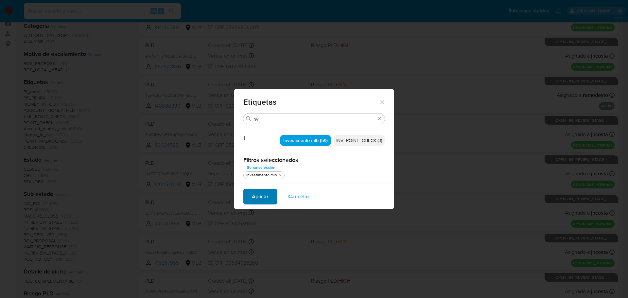 Image resolution: width=628 pixels, height=298 pixels. What do you see at coordinates (299, 197) in the screenshot?
I see `button: Cancelar` at bounding box center [299, 197].